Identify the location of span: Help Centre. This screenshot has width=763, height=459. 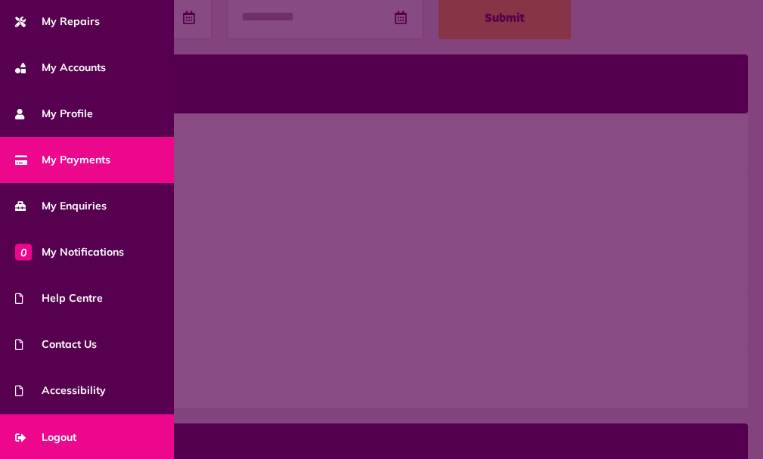
(59, 298).